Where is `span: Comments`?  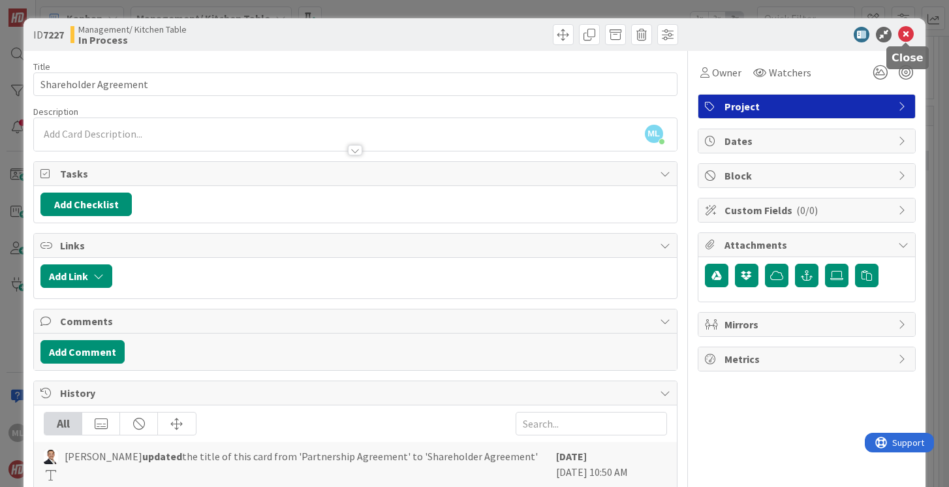 span: Comments is located at coordinates (356, 321).